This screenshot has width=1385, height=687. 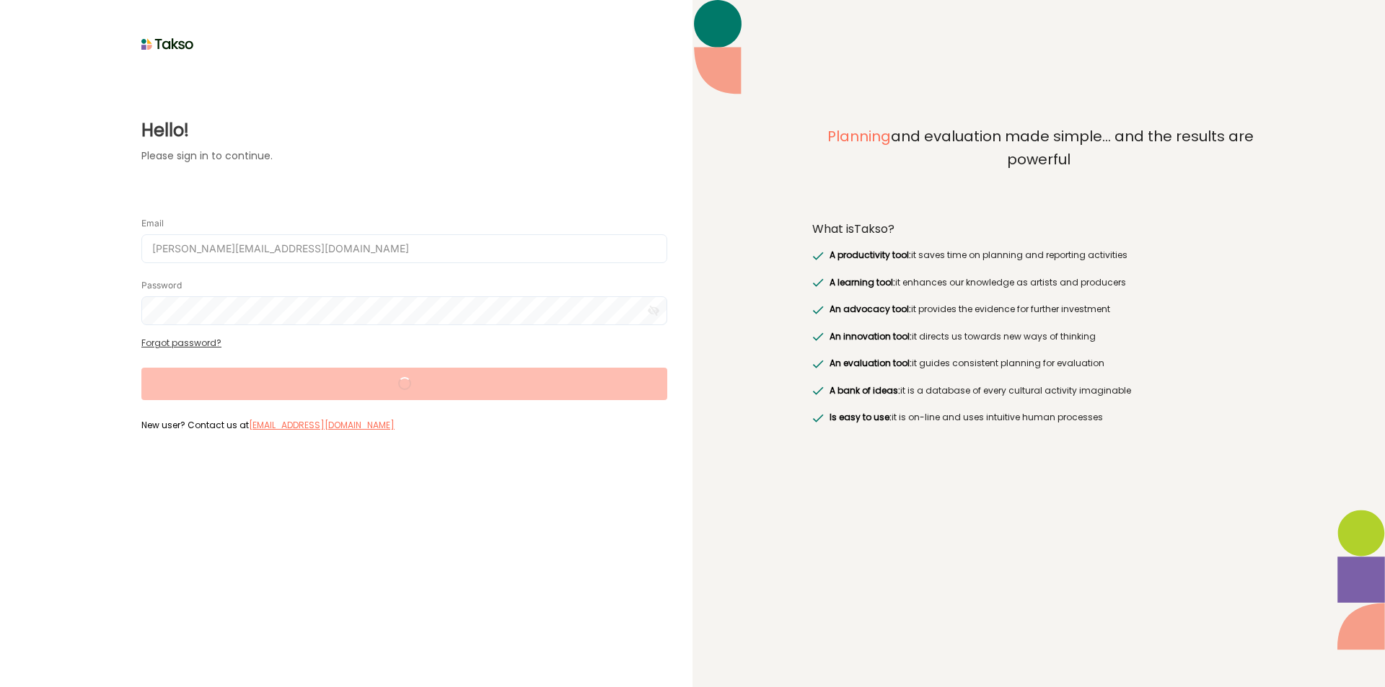 I want to click on span: Is easy to use:, so click(x=860, y=417).